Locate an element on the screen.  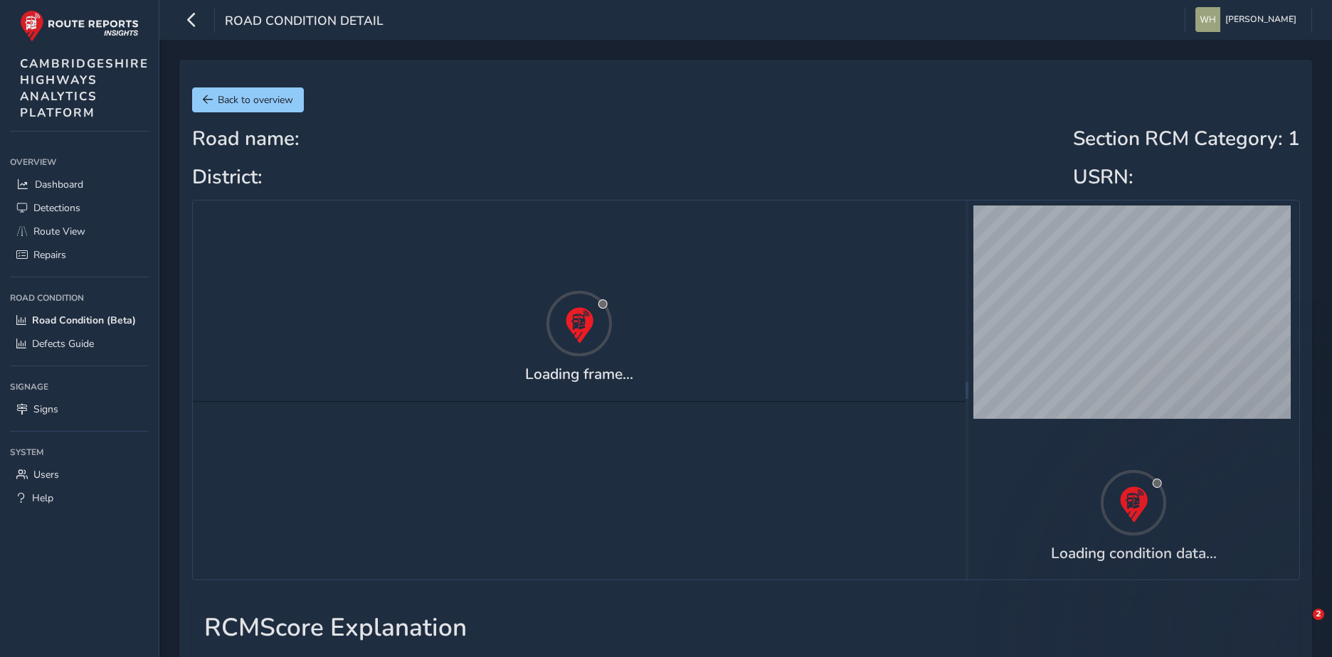
a: Route View is located at coordinates (79, 231).